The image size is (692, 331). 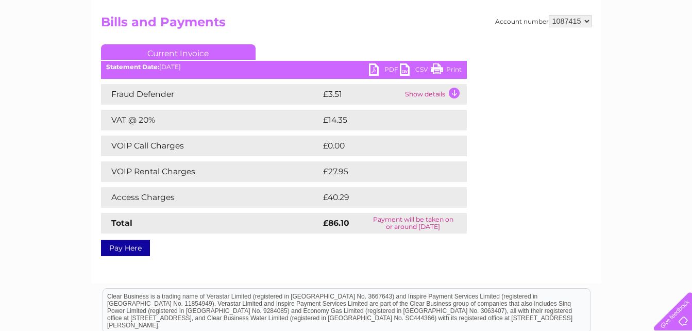 What do you see at coordinates (178, 52) in the screenshot?
I see `a: Current Invoice` at bounding box center [178, 52].